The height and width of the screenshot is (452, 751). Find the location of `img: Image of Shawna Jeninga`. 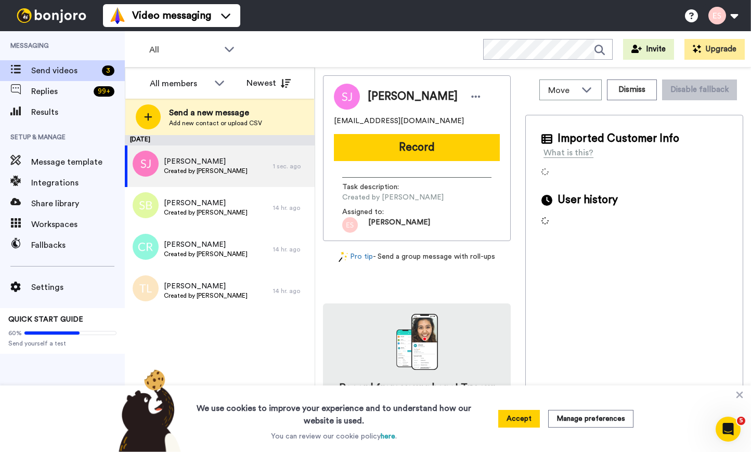

img: Image of Shawna Jeninga is located at coordinates (347, 97).